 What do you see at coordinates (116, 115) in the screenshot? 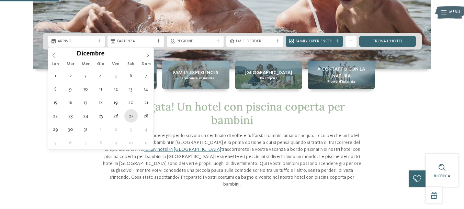
I see `span: Dicembre 26, 2025` at bounding box center [116, 115].